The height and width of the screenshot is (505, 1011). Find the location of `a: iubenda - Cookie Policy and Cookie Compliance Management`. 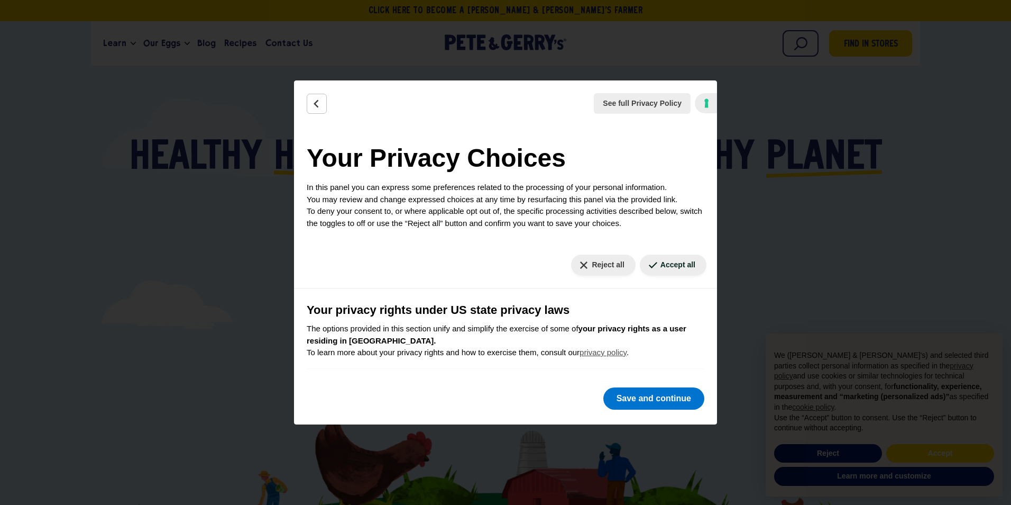

a: iubenda - Cookie Policy and Cookie Compliance Management is located at coordinates (706, 103).